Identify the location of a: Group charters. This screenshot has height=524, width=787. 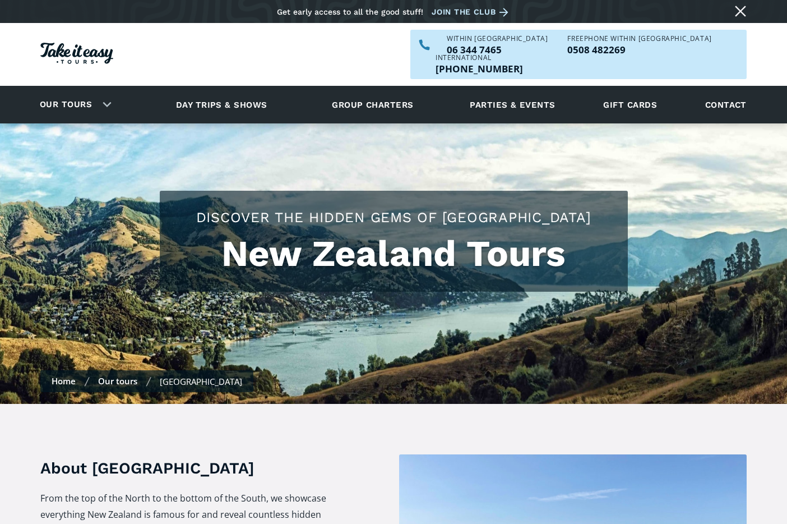
(372, 104).